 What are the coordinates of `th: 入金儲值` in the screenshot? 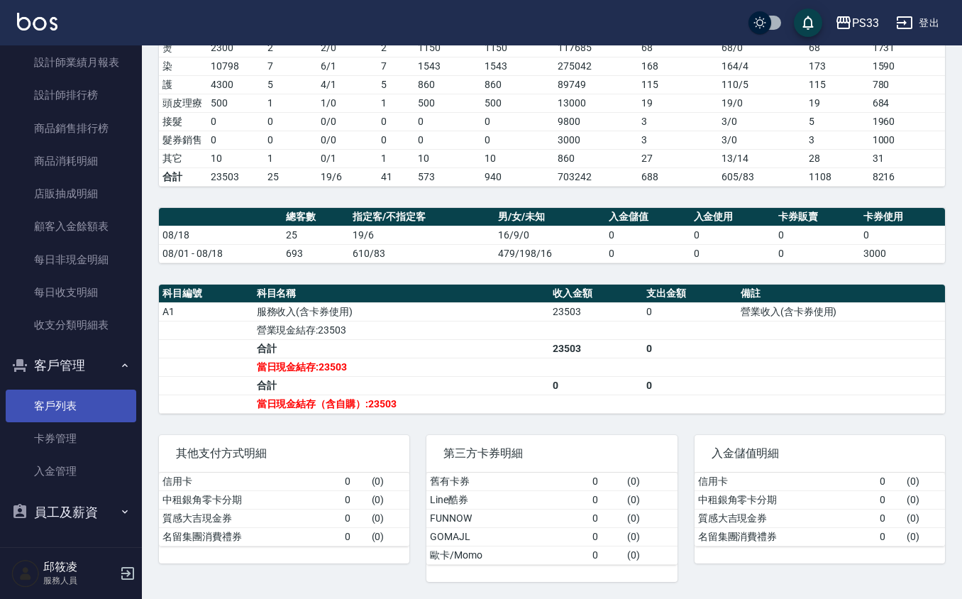 It's located at (648, 217).